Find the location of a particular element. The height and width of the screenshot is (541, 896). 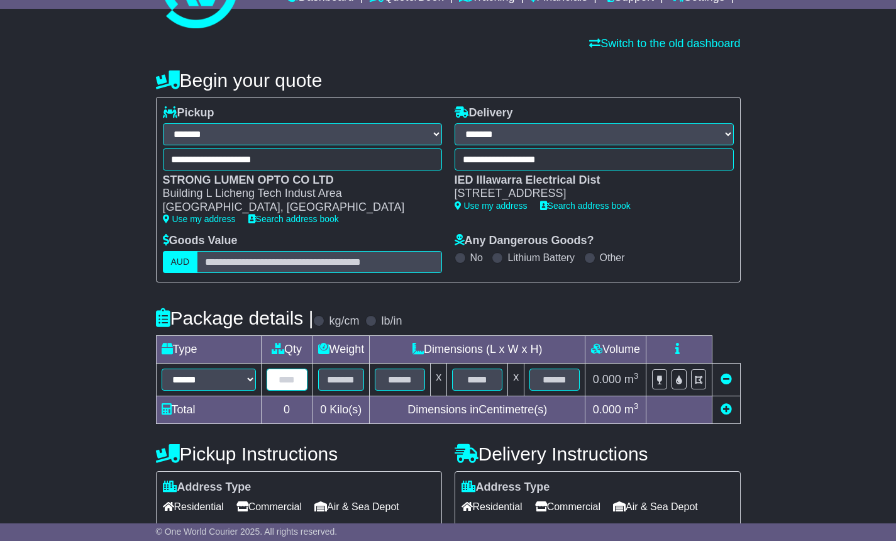

td: Dimensions (L x W x H) is located at coordinates (477, 349).